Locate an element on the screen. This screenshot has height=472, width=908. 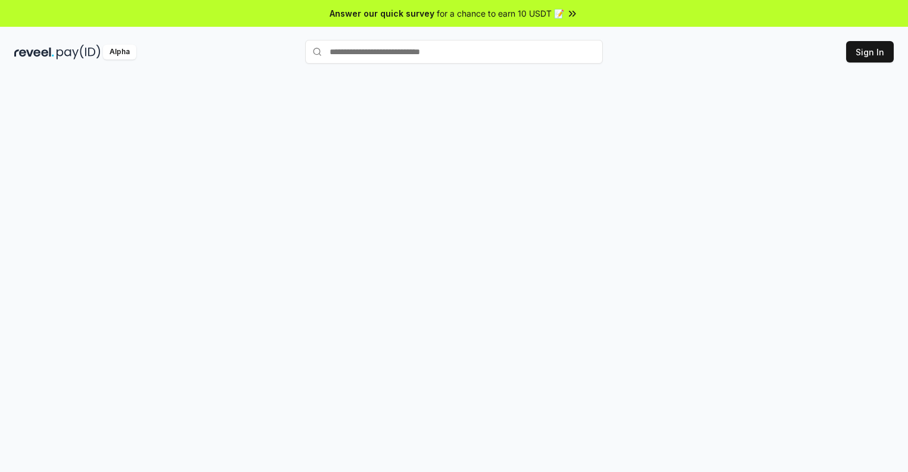
button: Sign In is located at coordinates (870, 52).